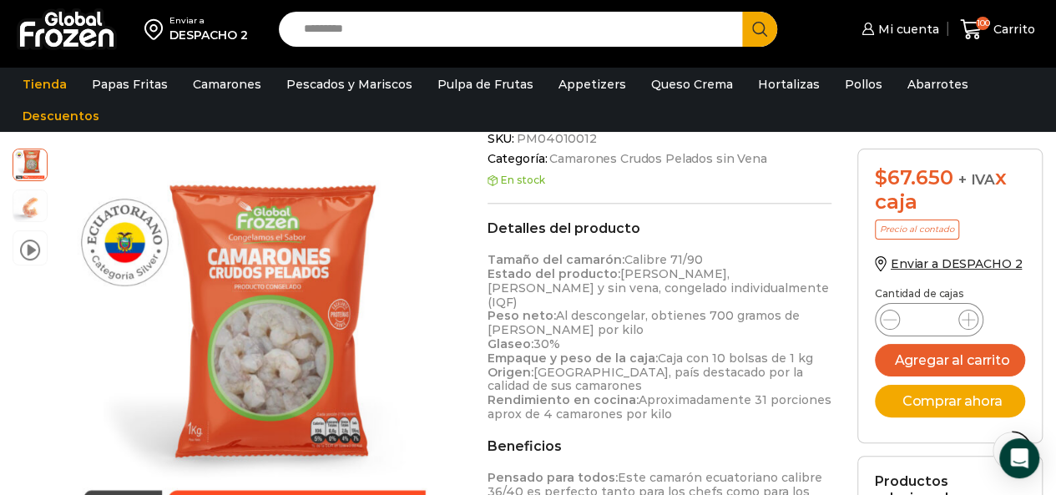 This screenshot has width=1056, height=495. Describe the element at coordinates (659, 446) in the screenshot. I see `h2: Beneficios` at that location.